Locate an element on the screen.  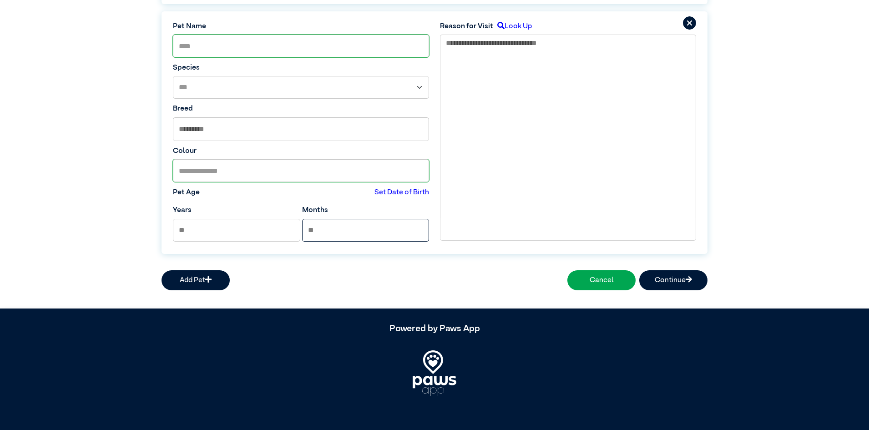
img: PawsApp is located at coordinates (435, 373).